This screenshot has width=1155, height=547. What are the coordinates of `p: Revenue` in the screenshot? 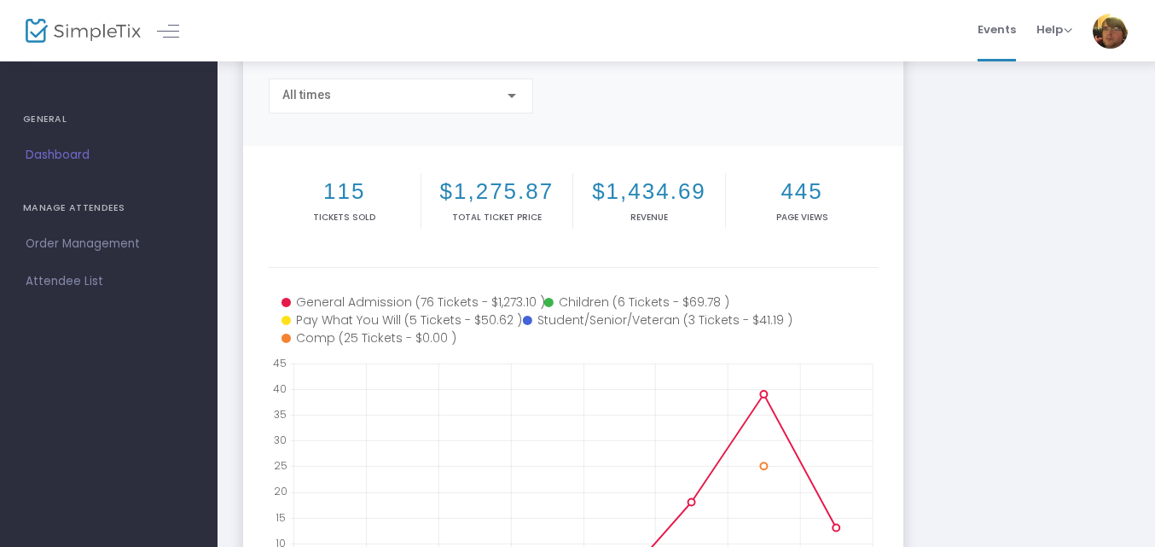 It's located at (649, 217).